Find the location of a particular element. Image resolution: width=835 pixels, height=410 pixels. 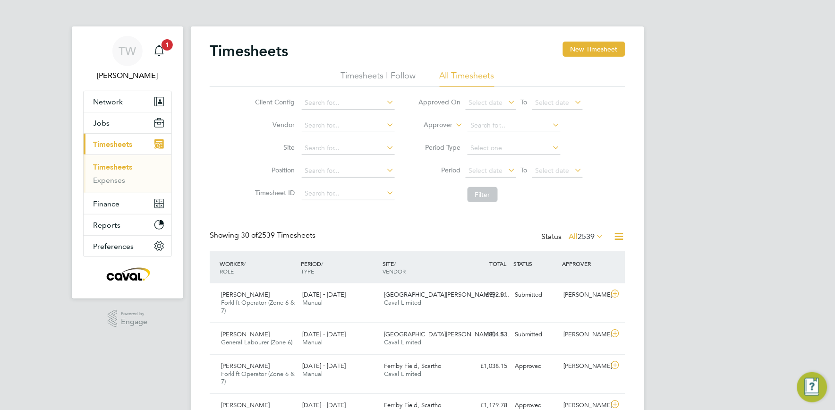

div: Showing is located at coordinates (263, 235).